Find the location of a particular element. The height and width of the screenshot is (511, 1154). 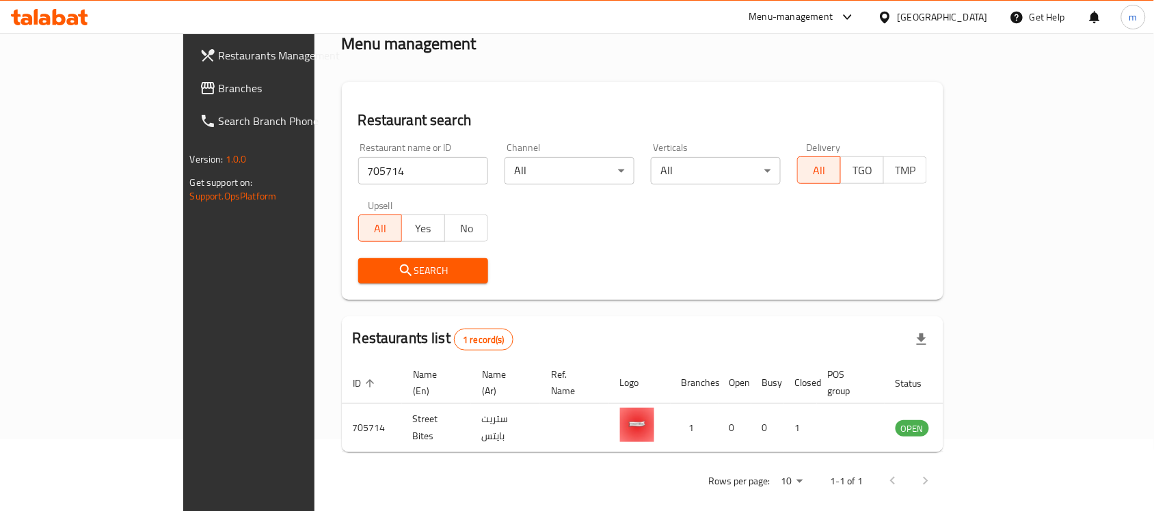

span: Search Branch Phone is located at coordinates (292, 121).